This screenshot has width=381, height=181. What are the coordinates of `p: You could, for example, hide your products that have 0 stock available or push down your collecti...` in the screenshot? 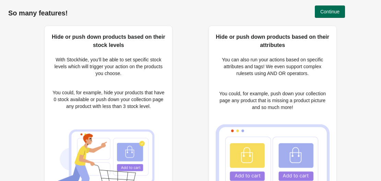 It's located at (108, 99).